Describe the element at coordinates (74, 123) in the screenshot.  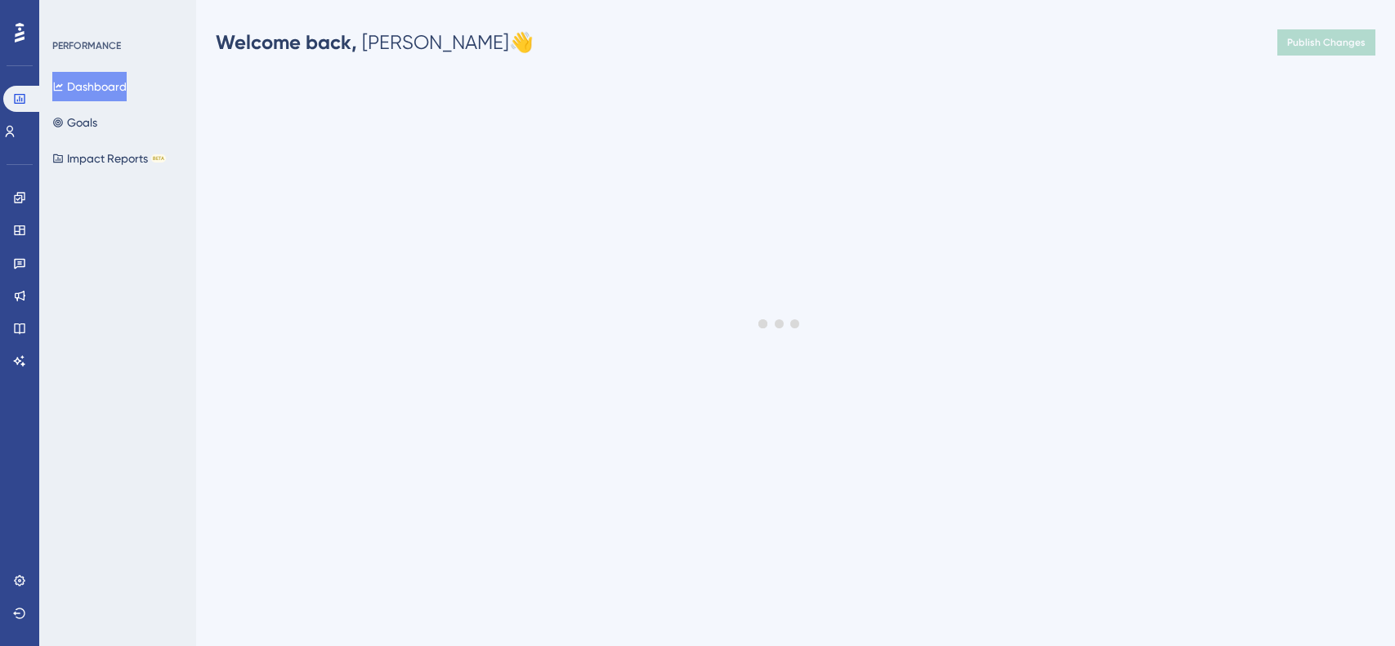
I see `button: Goals` at that location.